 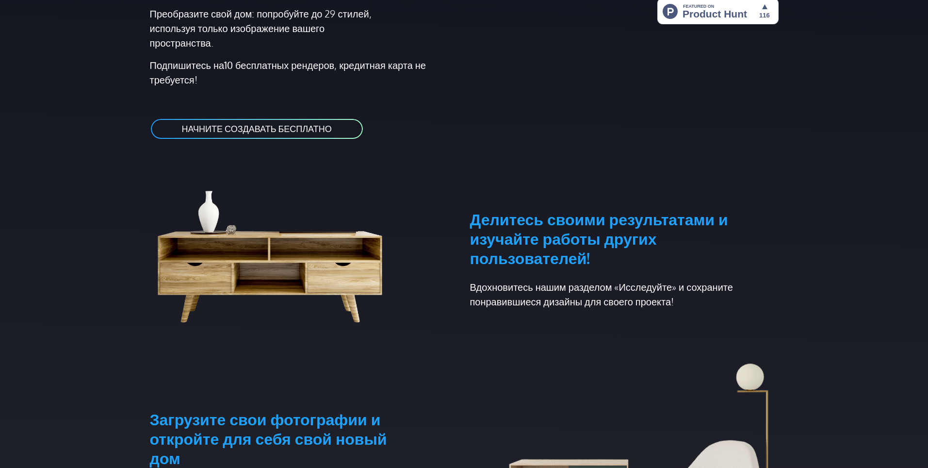 I want to click on ya-tr-span: Делитесь своими результатами и изучайте работы других пользователей!, so click(x=599, y=238).